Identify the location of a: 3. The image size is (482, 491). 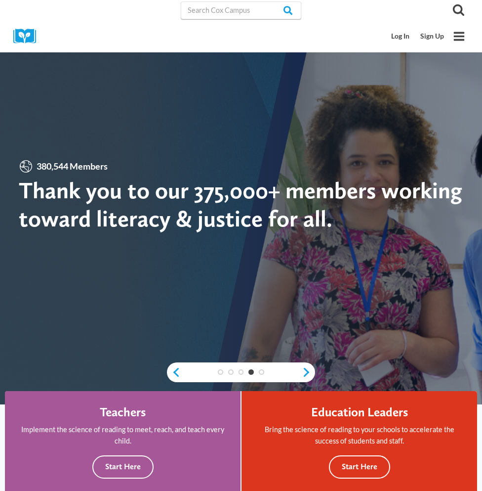
(241, 372).